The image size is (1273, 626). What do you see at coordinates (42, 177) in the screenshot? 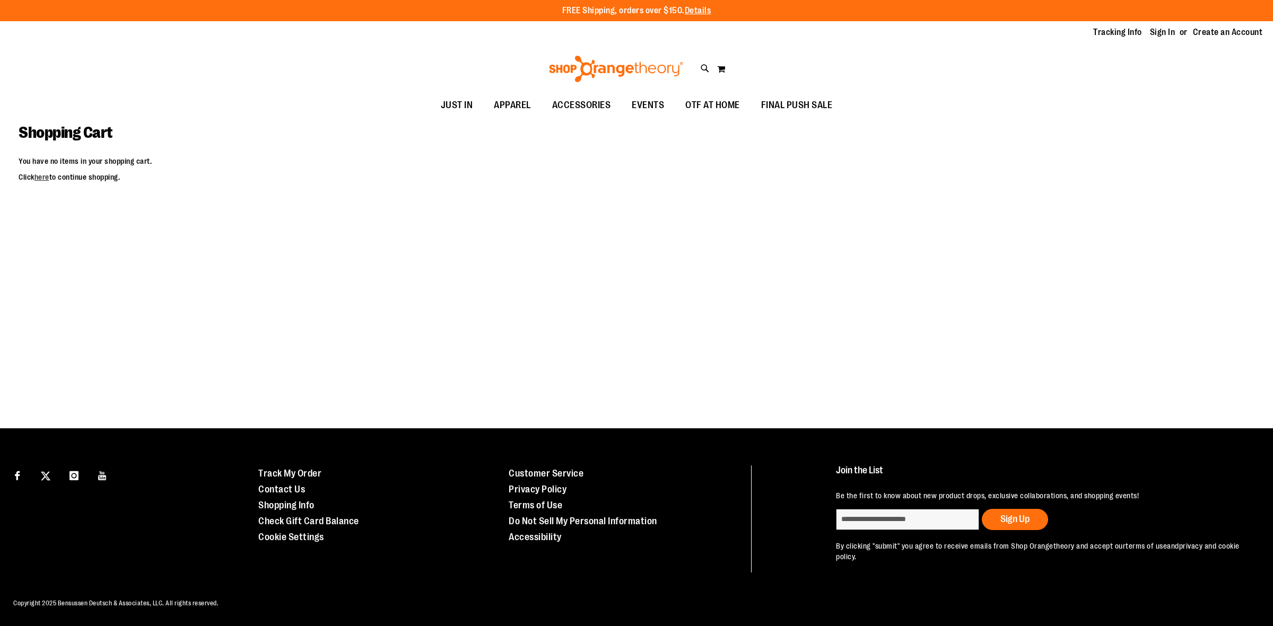
I see `a: here` at bounding box center [42, 177].